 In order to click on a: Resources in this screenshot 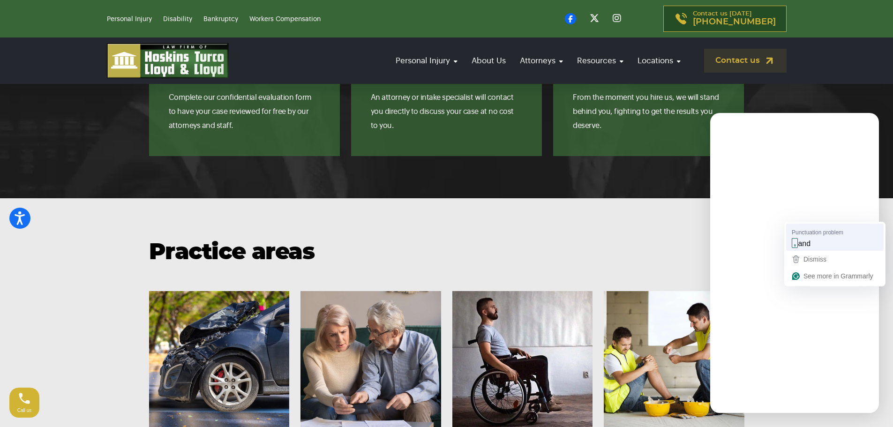, I will do `click(600, 61)`.